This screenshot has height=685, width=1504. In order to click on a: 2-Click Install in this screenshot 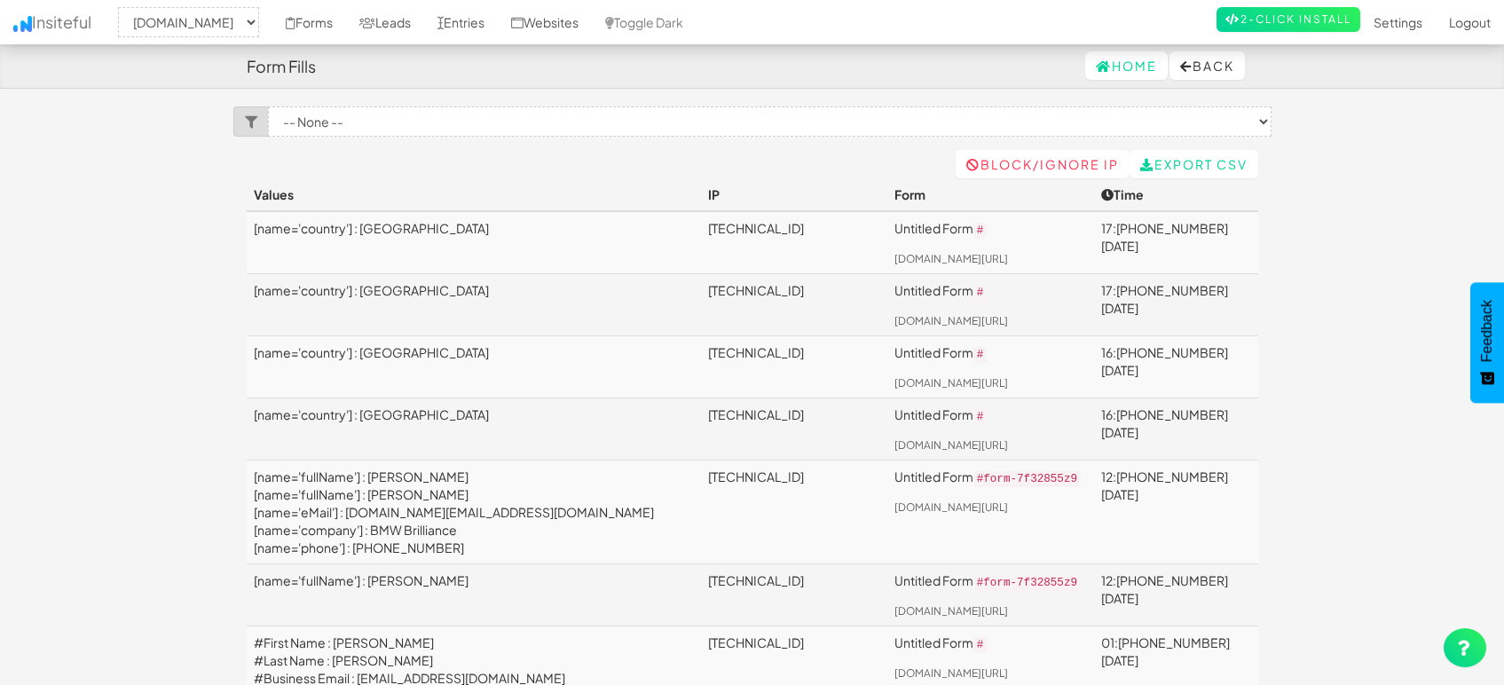, I will do `click(1288, 20)`.